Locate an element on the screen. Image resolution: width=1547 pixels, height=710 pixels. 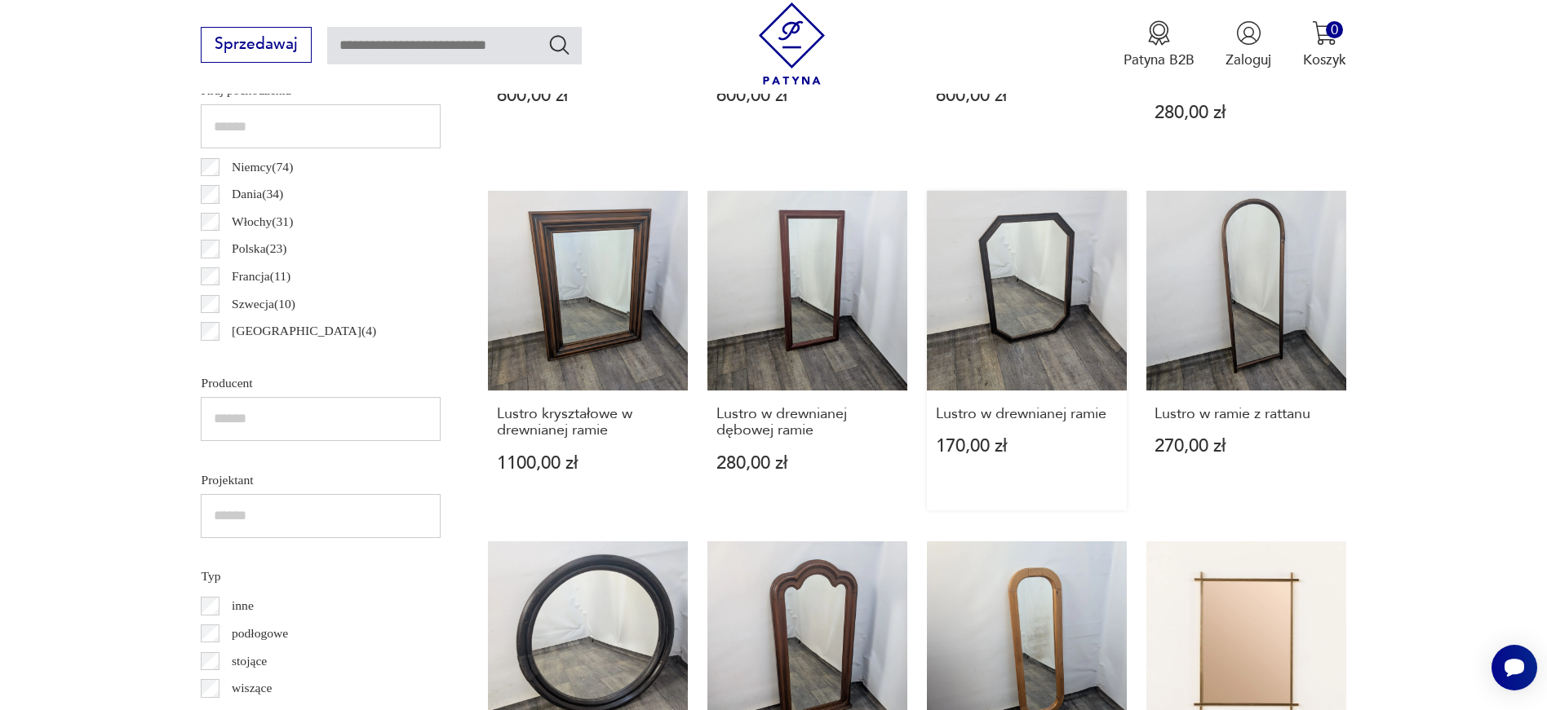
button: Szukaj is located at coordinates (559, 44).